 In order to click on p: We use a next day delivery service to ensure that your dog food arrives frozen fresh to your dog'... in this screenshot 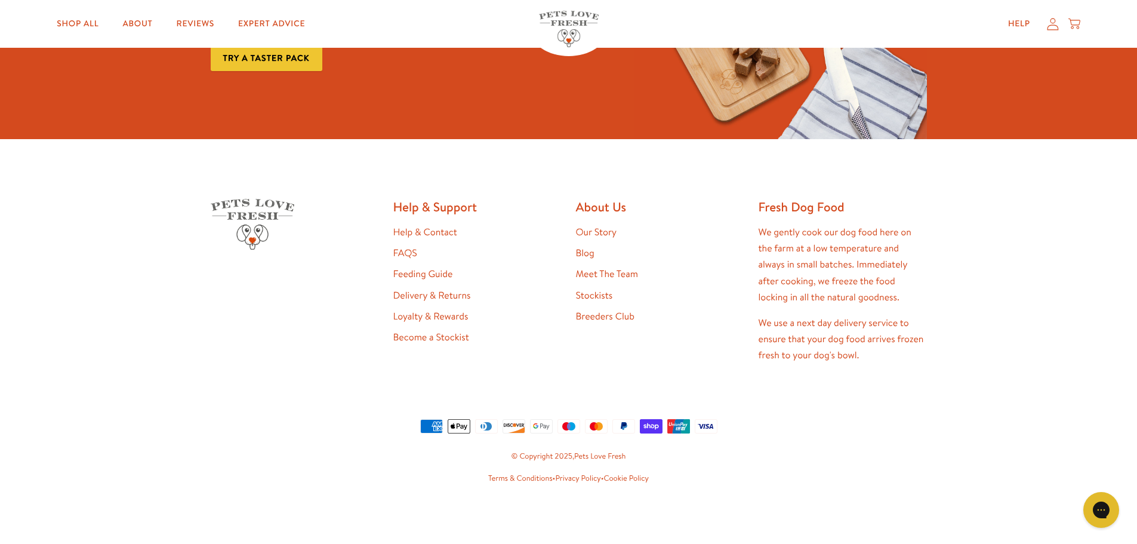, I will do `click(842, 339)`.